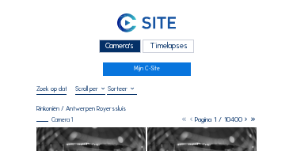 The width and height of the screenshot is (293, 151). I want to click on div: Camera's, so click(120, 46).